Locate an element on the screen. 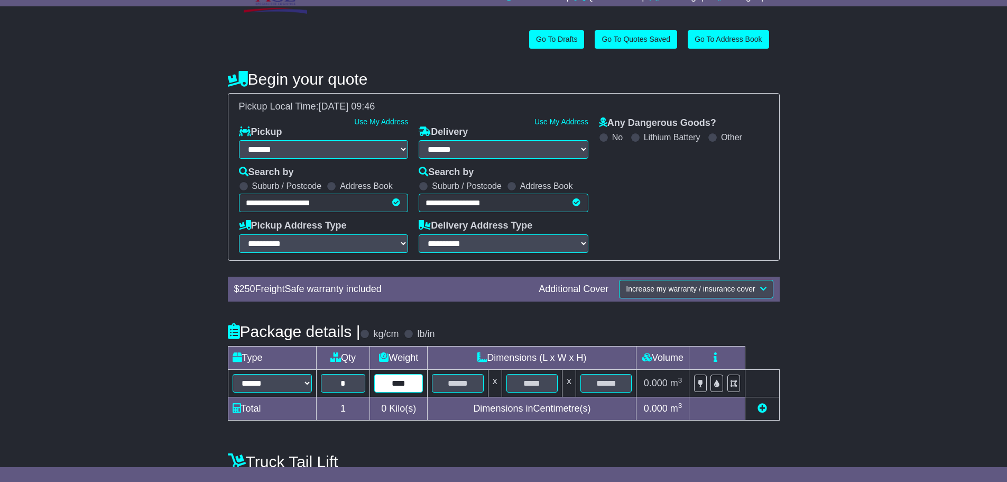  td: Total is located at coordinates (272, 408).